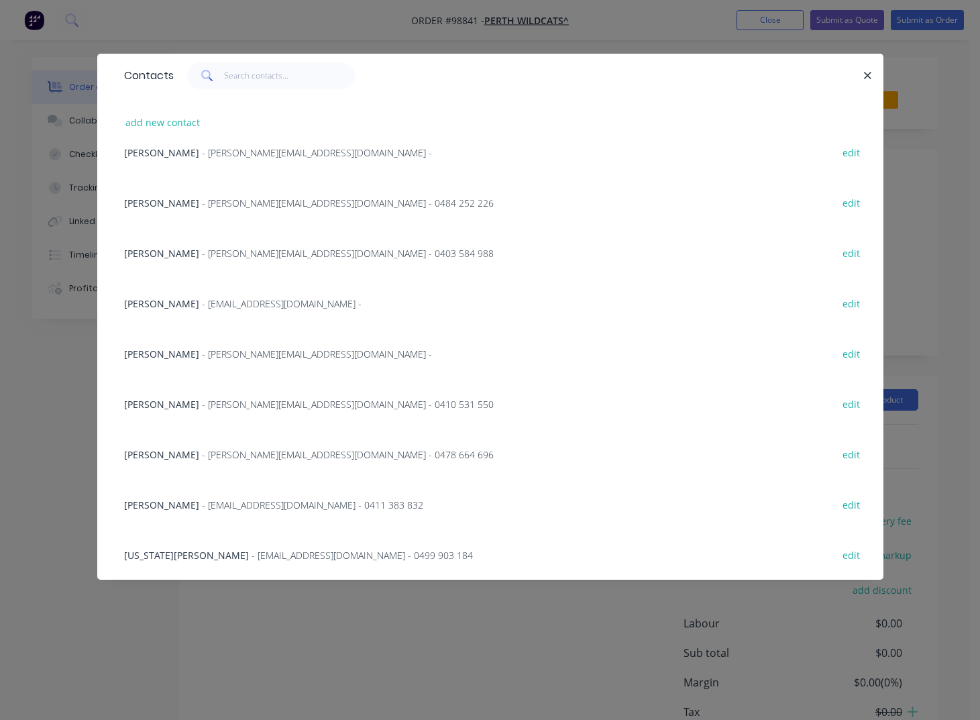 This screenshot has width=980, height=720. What do you see at coordinates (163, 122) in the screenshot?
I see `button: add new contact` at bounding box center [163, 122].